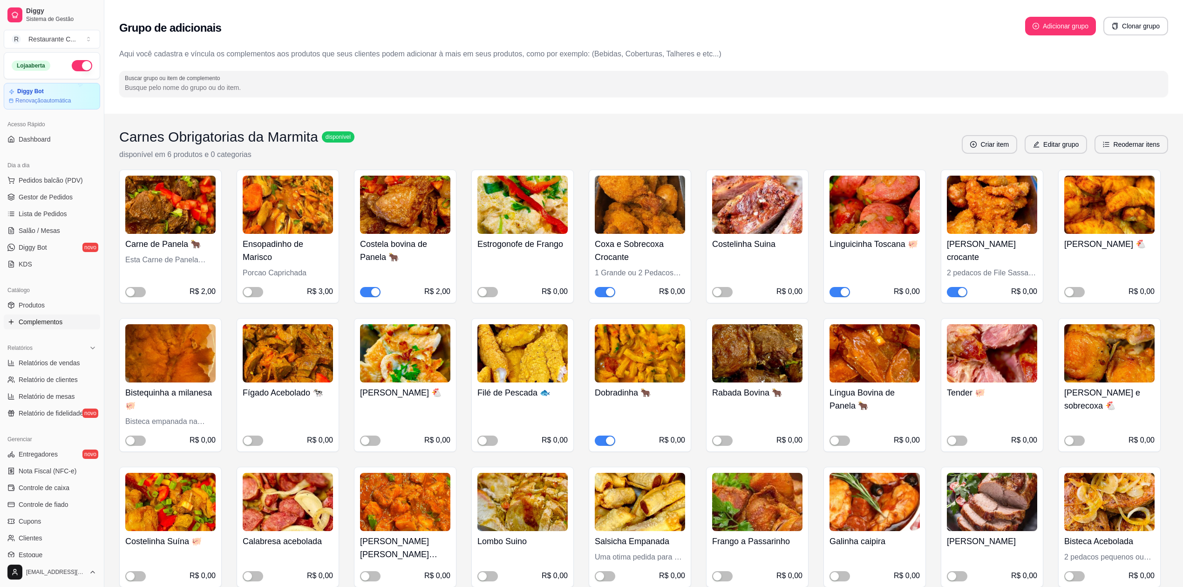 This screenshot has width=1183, height=587. What do you see at coordinates (644, 54) in the screenshot?
I see `p: Aqui você cadastra e víncula os complementos aos produtos que seus clientes podem adicionar à mai...` at bounding box center [644, 54].